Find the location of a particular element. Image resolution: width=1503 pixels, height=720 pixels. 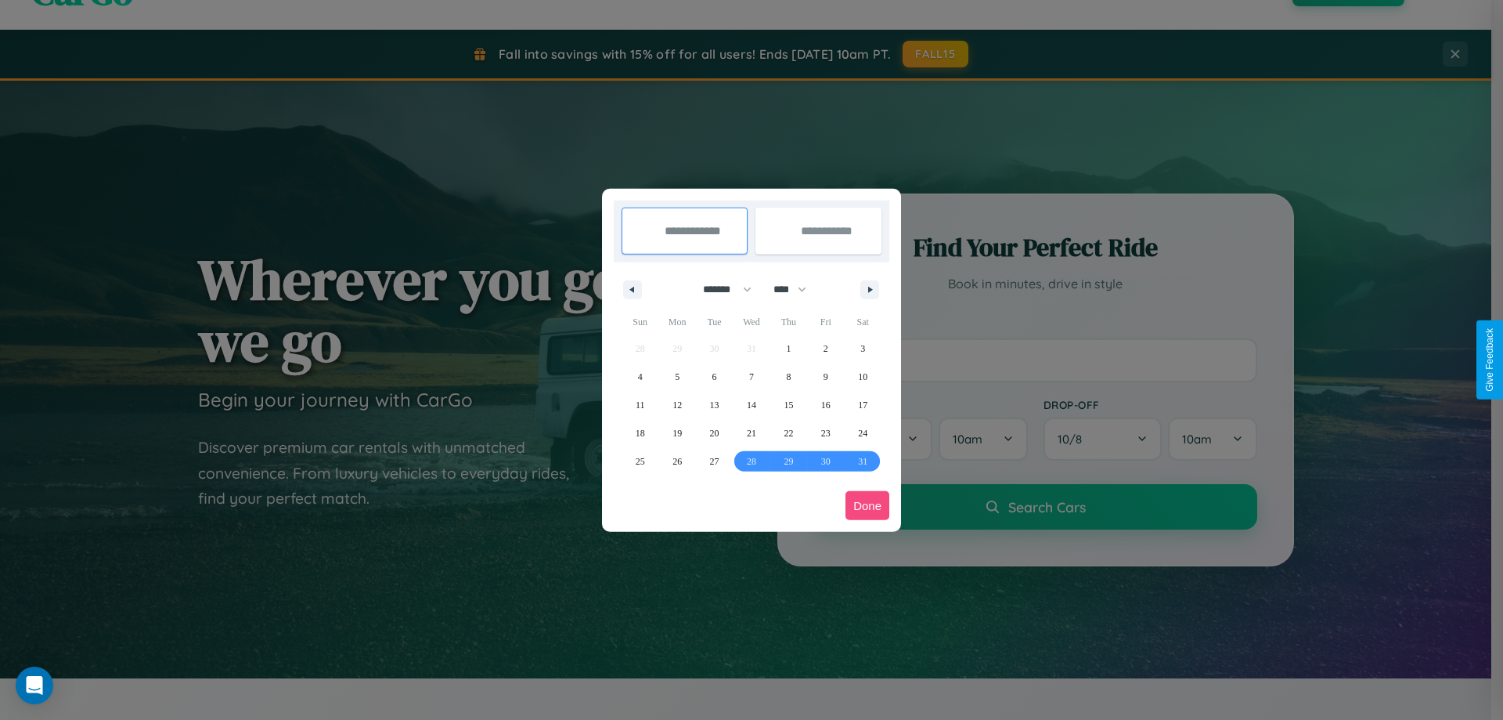

button: 13 is located at coordinates (714, 405).